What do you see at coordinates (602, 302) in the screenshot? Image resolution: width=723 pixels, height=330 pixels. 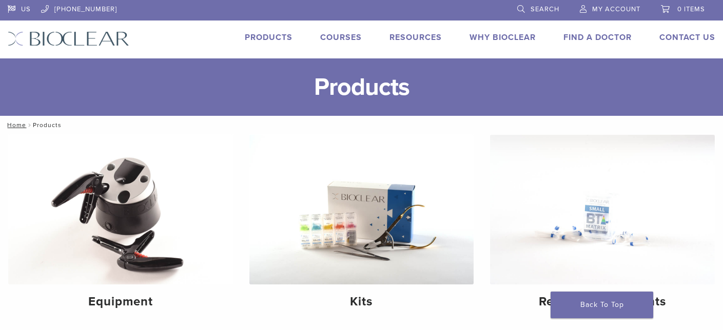 I see `h4: Reorder Components` at bounding box center [602, 302].